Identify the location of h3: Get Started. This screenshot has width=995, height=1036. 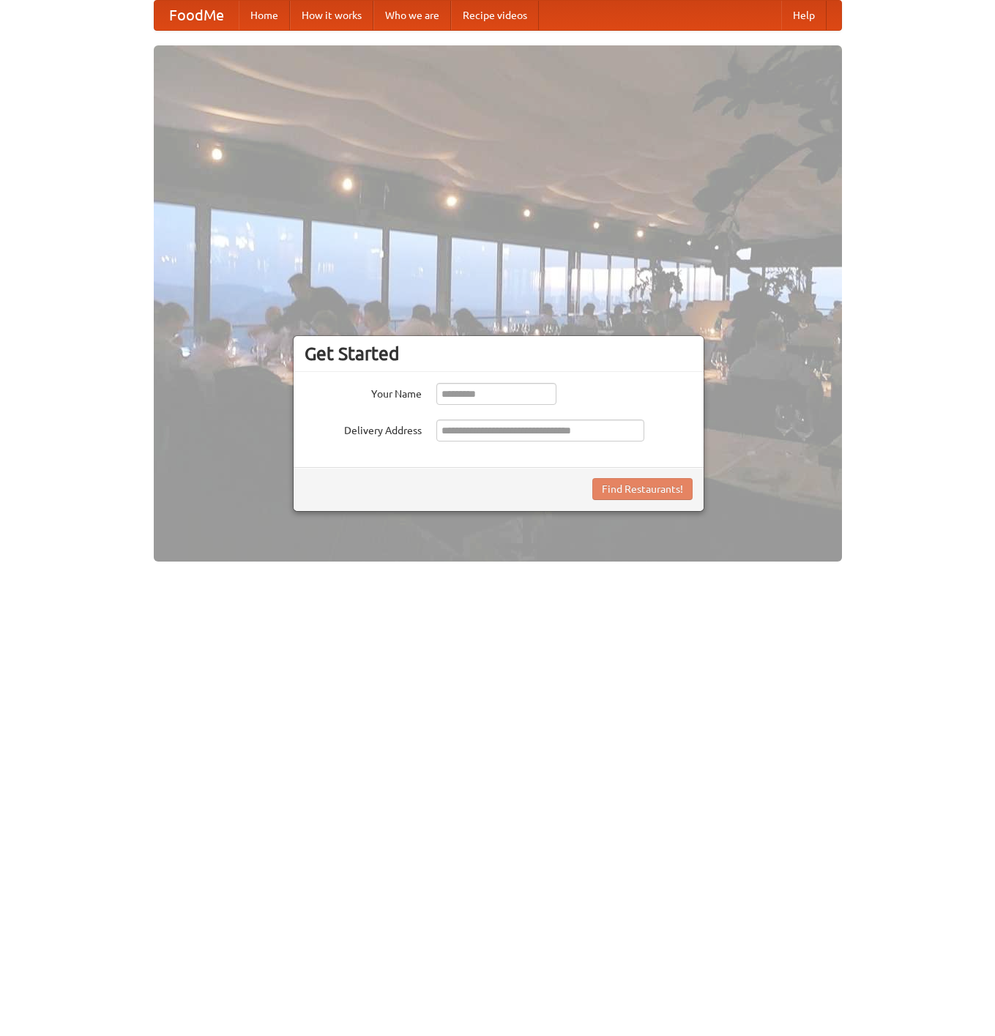
(499, 354).